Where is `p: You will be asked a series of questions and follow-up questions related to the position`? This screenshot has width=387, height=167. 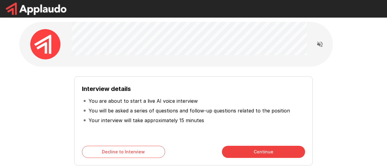
p: You will be asked a series of questions and follow-up questions related to the position is located at coordinates (189, 110).